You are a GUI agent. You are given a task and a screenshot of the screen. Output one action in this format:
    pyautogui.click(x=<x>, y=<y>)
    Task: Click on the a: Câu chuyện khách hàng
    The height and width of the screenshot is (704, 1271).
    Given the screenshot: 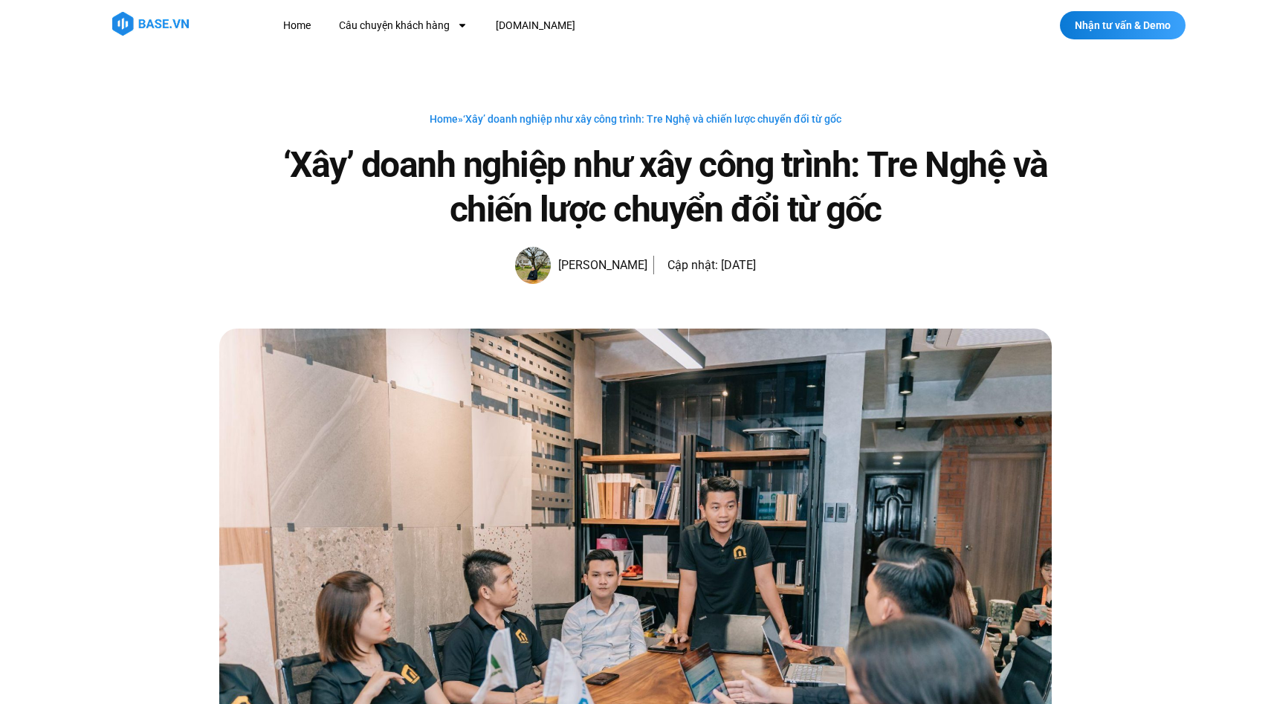 What is the action you would take?
    pyautogui.click(x=403, y=25)
    